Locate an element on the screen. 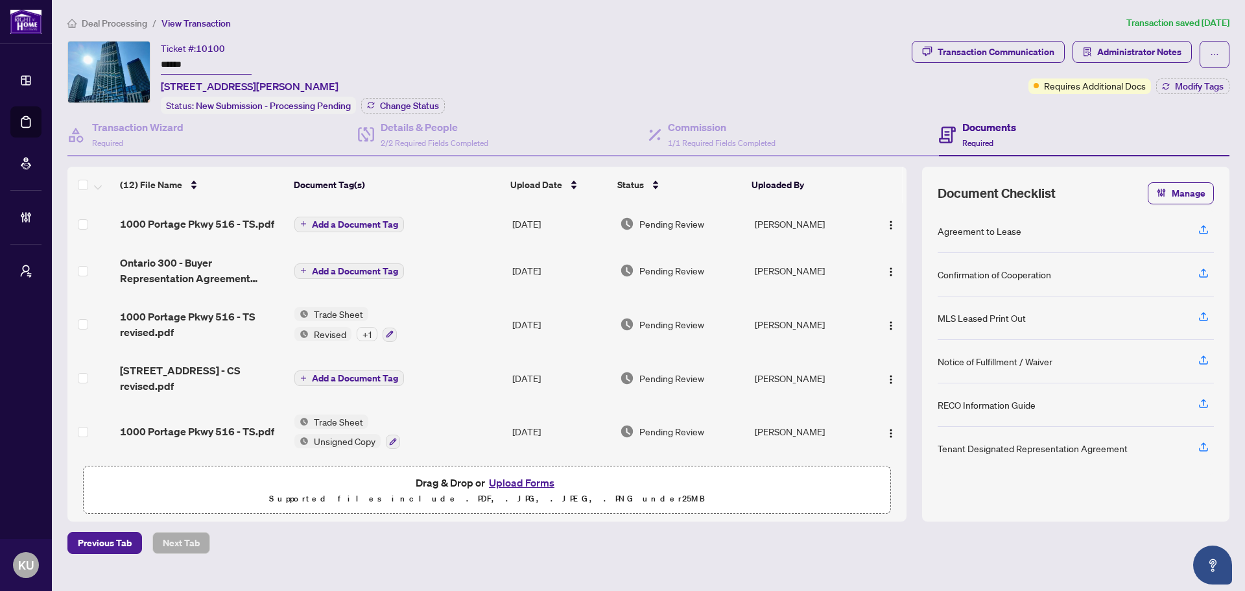  div: RECO Information Guide is located at coordinates (986, 405).